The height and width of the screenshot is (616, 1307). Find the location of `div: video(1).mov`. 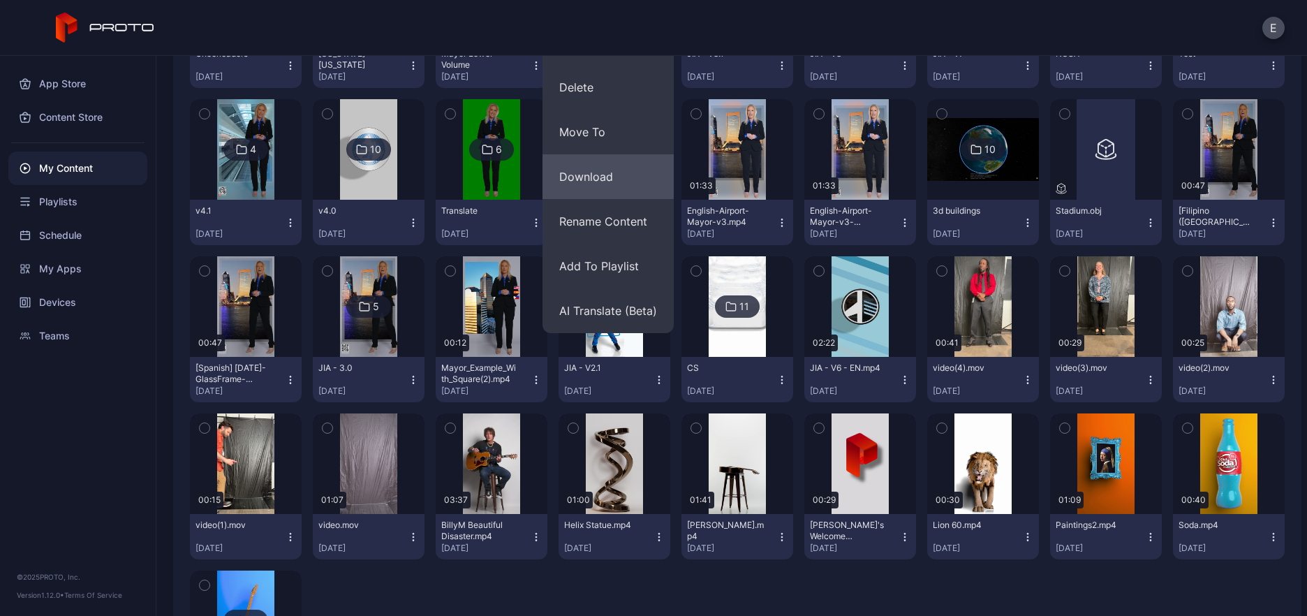

div: video(1).mov is located at coordinates (234, 525).